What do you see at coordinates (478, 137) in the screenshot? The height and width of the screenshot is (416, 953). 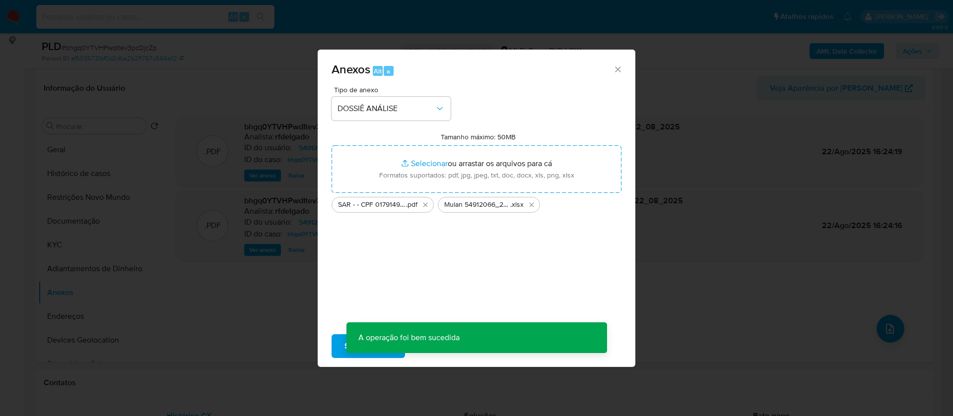 I see `label: Tamanho máximo: 50MB` at bounding box center [478, 137].